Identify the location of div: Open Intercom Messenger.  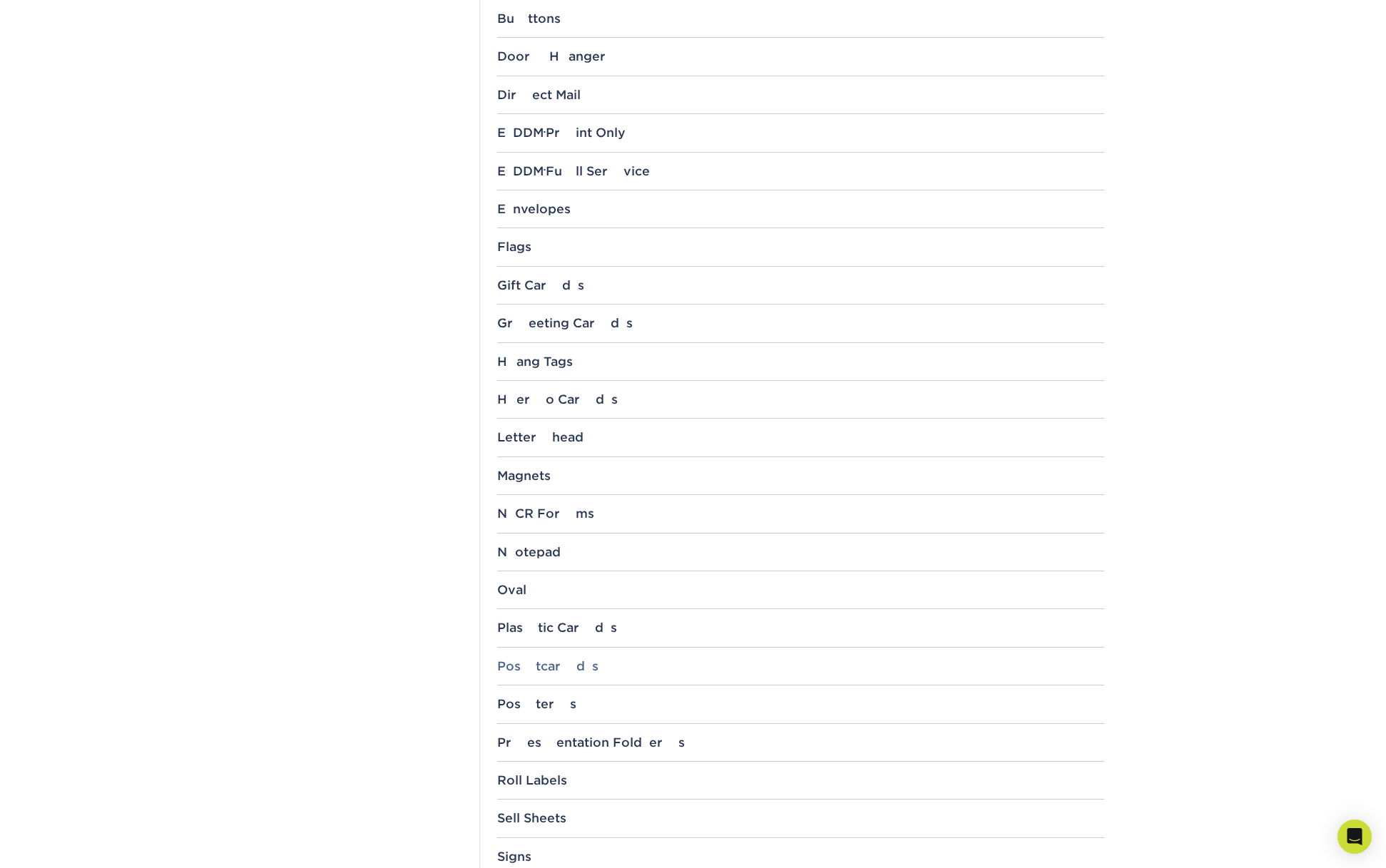
(1355, 837).